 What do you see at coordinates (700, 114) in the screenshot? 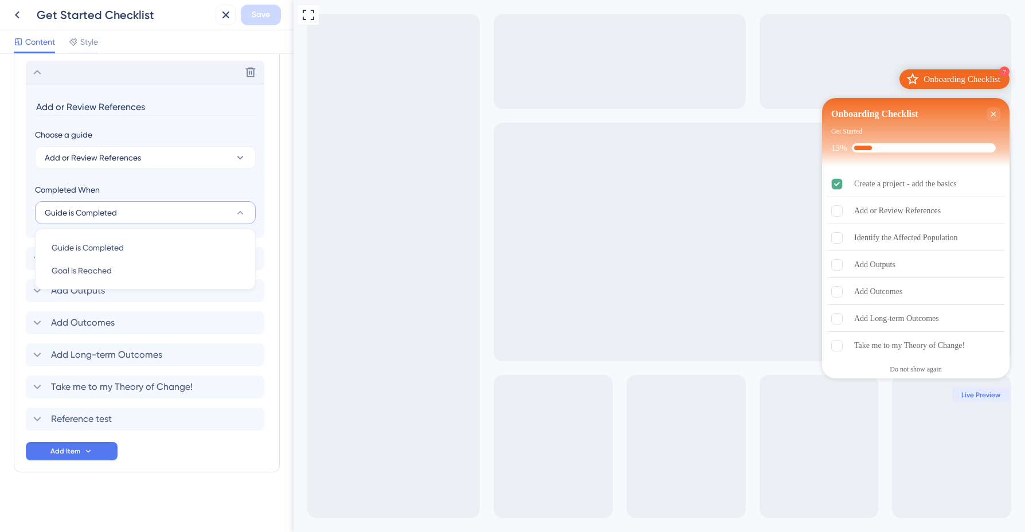
I see `div: Close Checklist` at bounding box center [700, 114].